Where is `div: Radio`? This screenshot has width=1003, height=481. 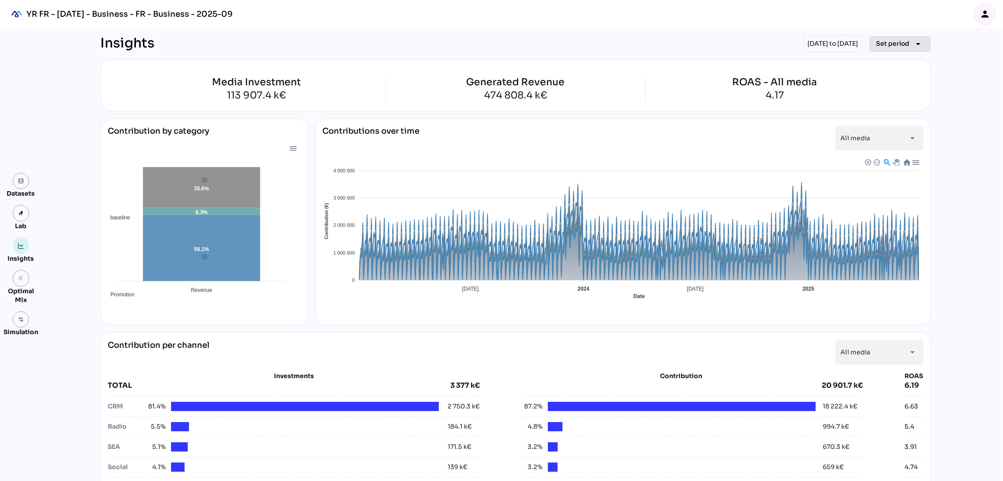 div: Radio is located at coordinates (127, 426).